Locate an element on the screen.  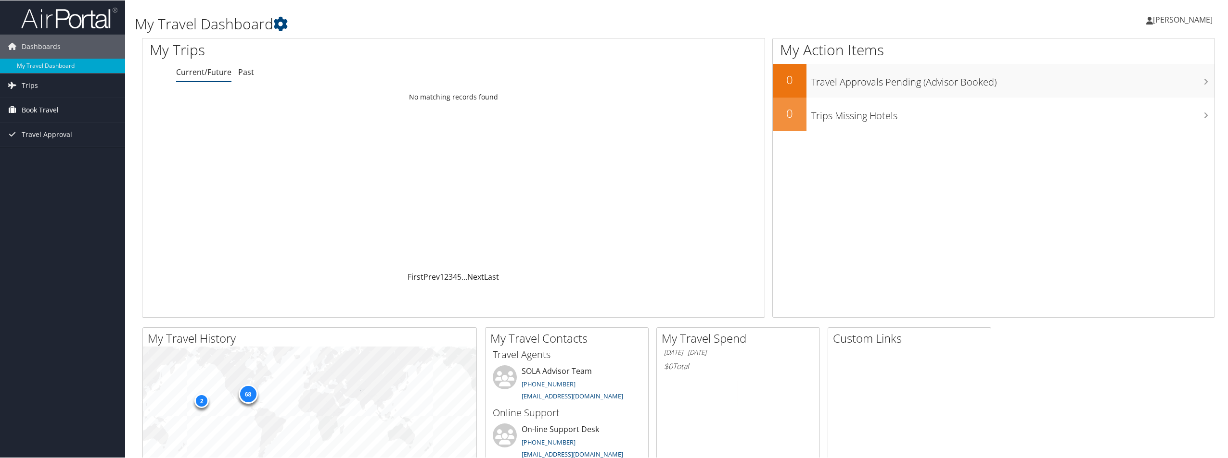
h3: Travel Approvals Pending (Advisor Booked) is located at coordinates (1013, 79).